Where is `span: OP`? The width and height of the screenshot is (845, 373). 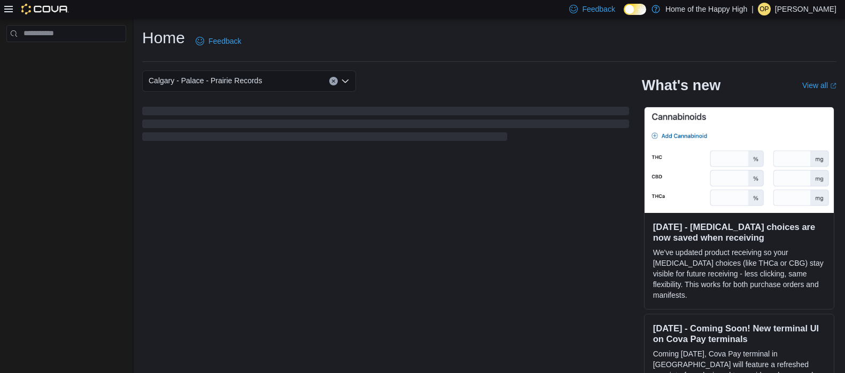 span: OP is located at coordinates (763, 9).